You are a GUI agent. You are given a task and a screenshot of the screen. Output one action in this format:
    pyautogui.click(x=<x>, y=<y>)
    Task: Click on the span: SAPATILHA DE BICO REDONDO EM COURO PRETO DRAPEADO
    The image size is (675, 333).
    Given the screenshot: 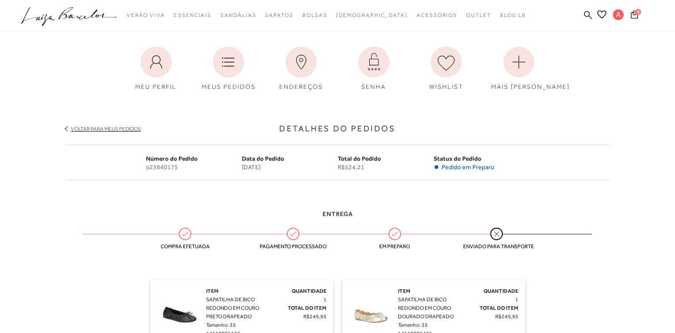 What is the action you would take?
    pyautogui.click(x=233, y=308)
    